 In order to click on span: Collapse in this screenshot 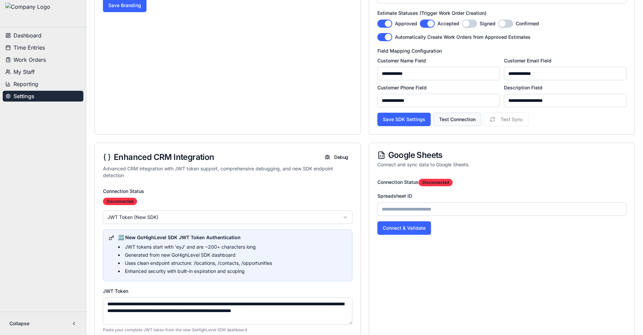, I will do `click(19, 324)`.